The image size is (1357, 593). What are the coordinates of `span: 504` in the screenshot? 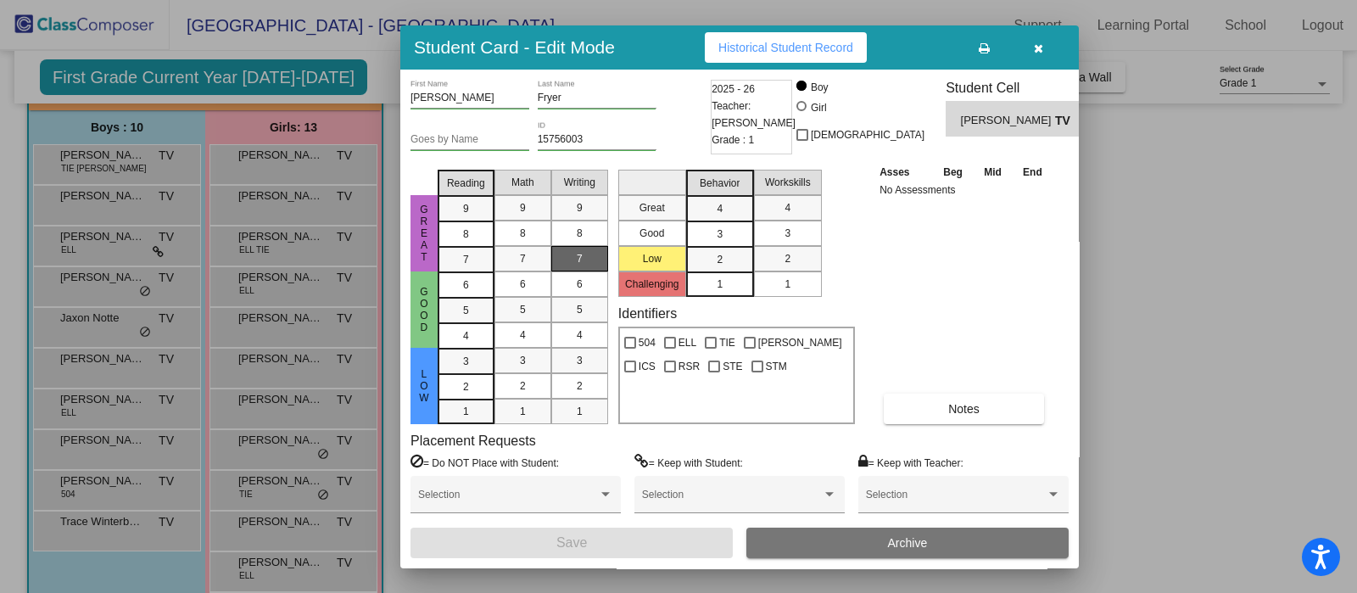 It's located at (647, 343).